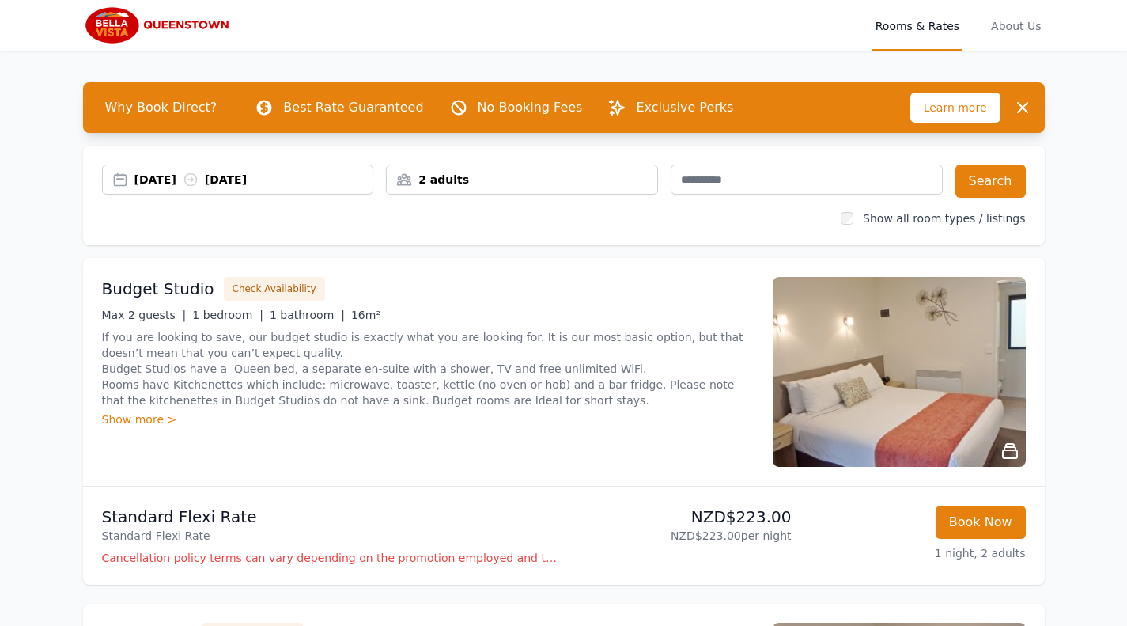 Image resolution: width=1127 pixels, height=626 pixels. What do you see at coordinates (159, 25) in the screenshot?
I see `img: Bella Vista Queenstown` at bounding box center [159, 25].